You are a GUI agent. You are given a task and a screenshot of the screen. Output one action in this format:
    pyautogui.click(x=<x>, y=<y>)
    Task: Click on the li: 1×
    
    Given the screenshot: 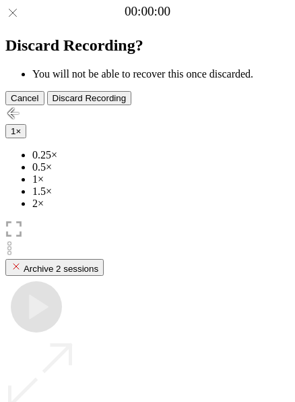 What is the action you would take?
    pyautogui.click(x=161, y=179)
    